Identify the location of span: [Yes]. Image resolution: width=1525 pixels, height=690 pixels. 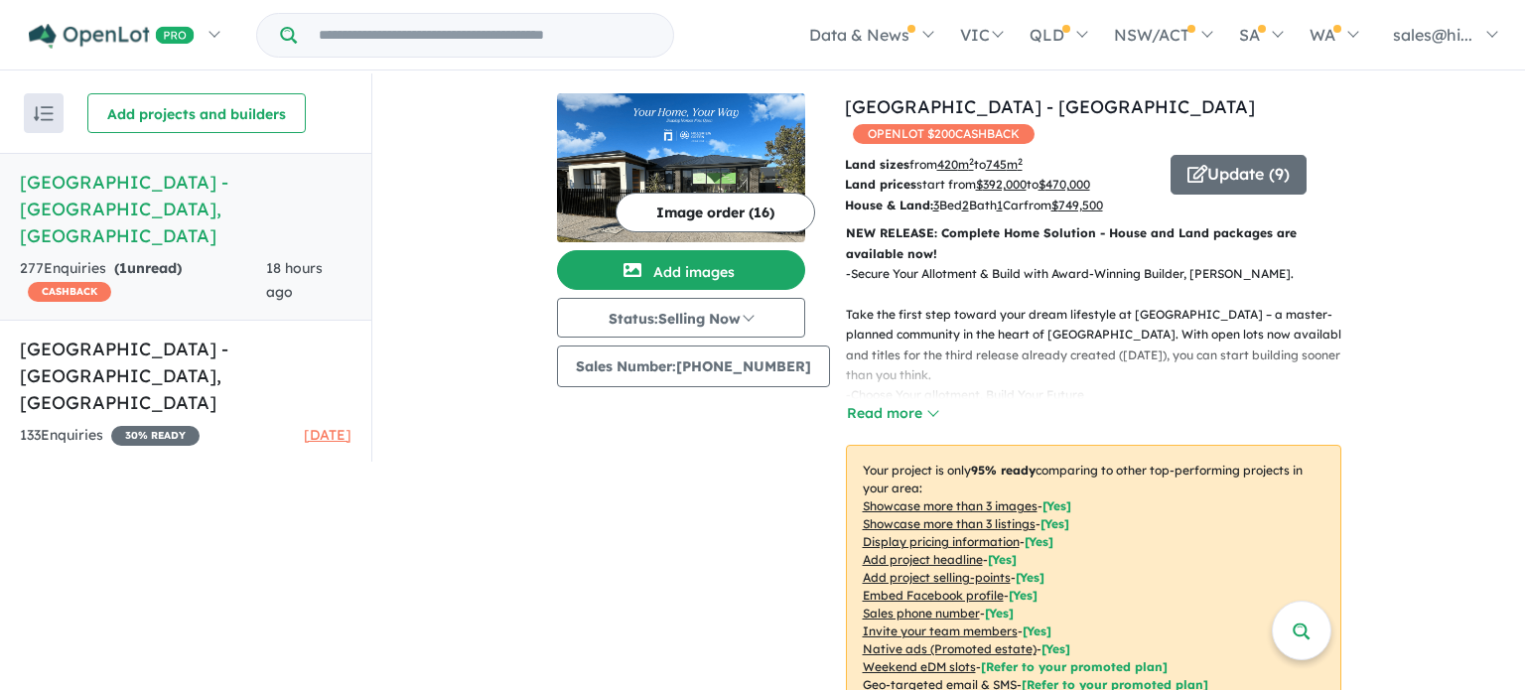
(1056, 648).